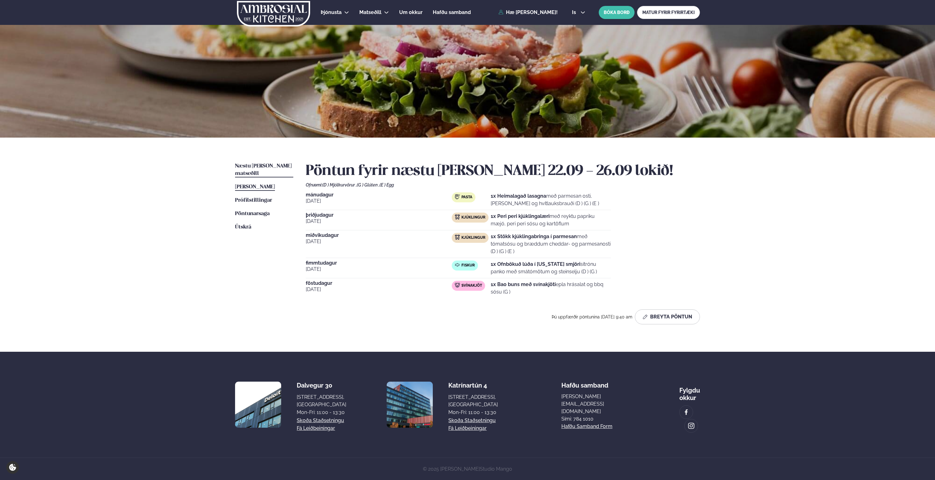  I want to click on span: Útskrá, so click(243, 227).